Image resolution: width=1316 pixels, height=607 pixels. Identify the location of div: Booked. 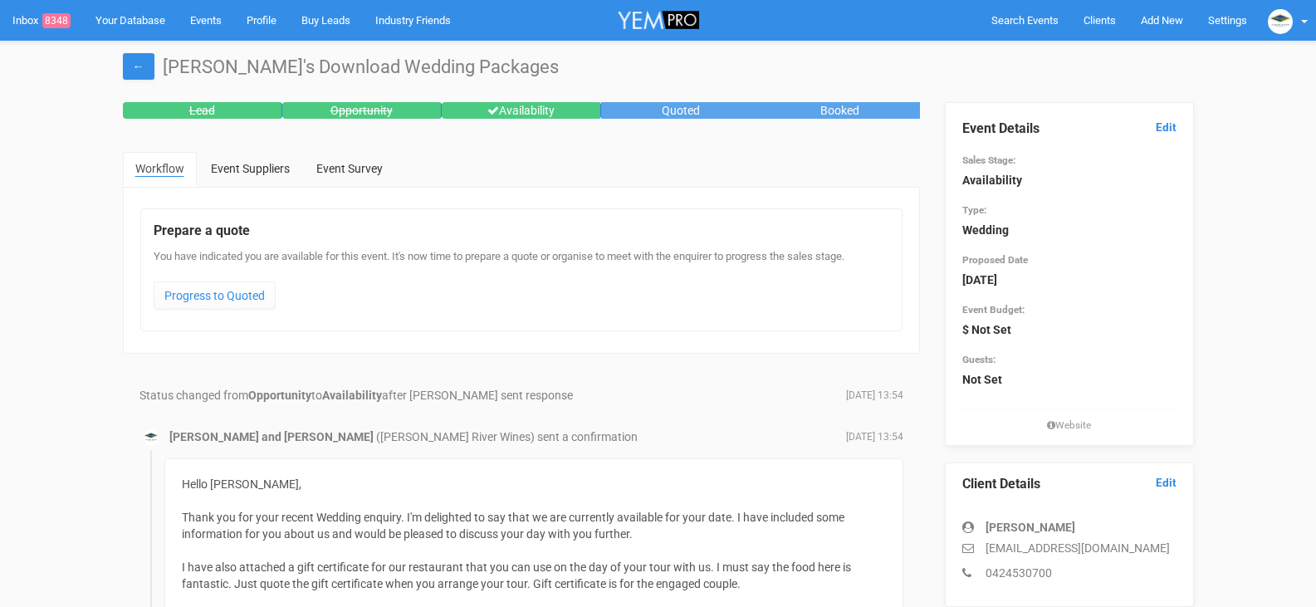
(840, 110).